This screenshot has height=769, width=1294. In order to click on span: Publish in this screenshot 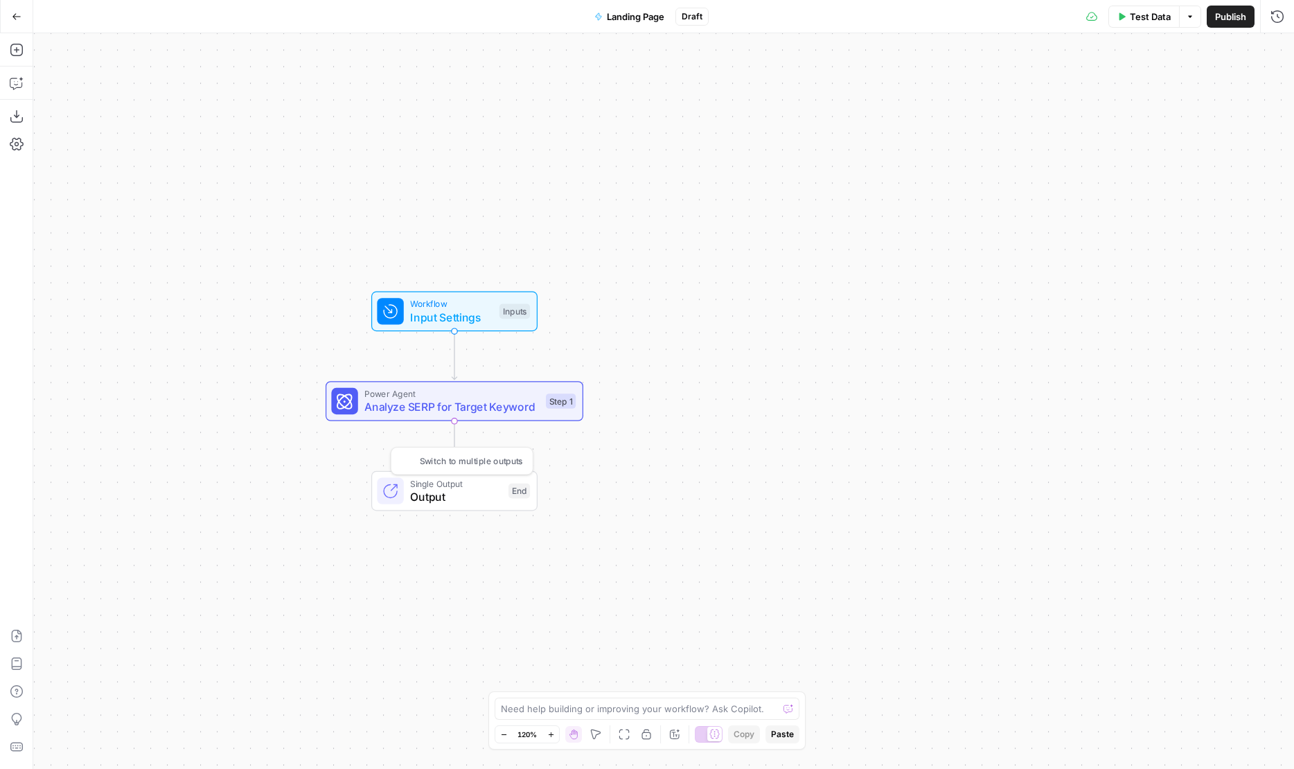, I will do `click(1230, 17)`.